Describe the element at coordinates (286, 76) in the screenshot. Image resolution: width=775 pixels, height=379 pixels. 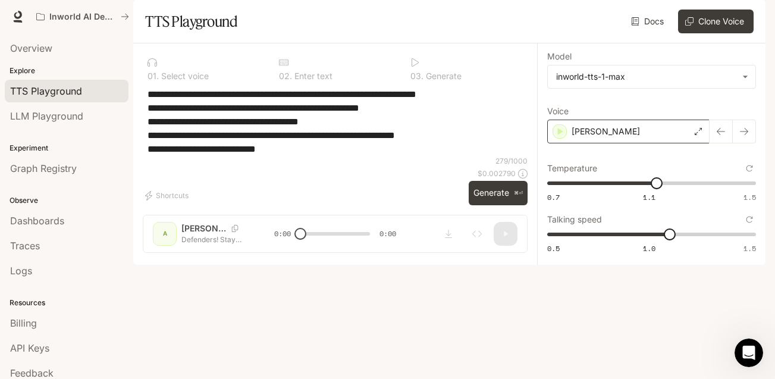
I see `p: 0 2 .` at that location.